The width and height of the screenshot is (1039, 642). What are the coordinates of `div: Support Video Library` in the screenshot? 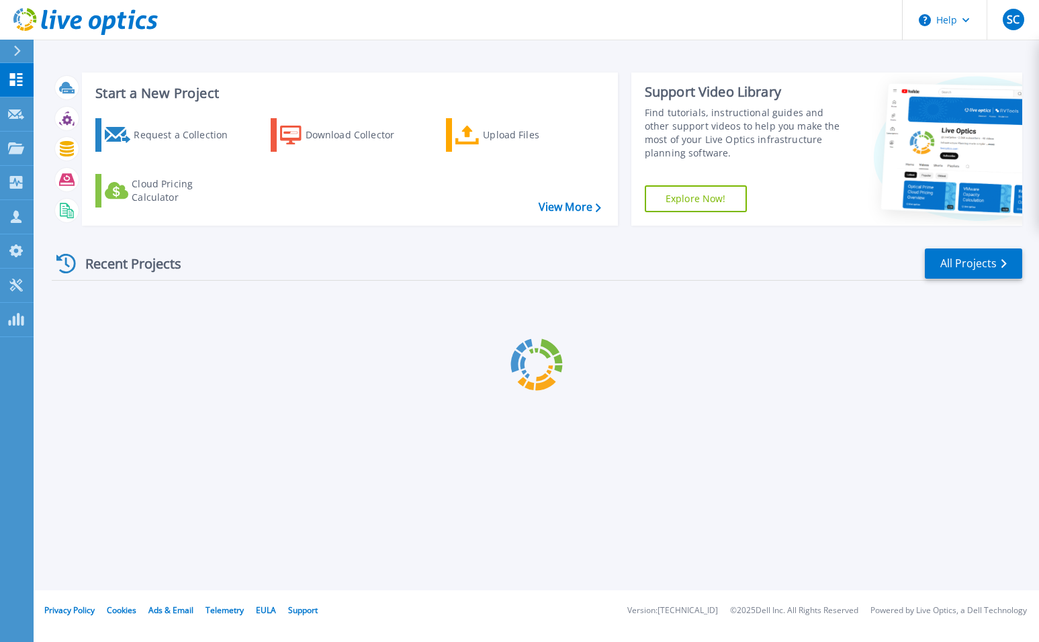 It's located at (743, 92).